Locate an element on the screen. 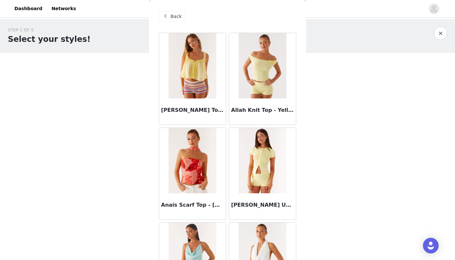  span: Back is located at coordinates (176, 16).